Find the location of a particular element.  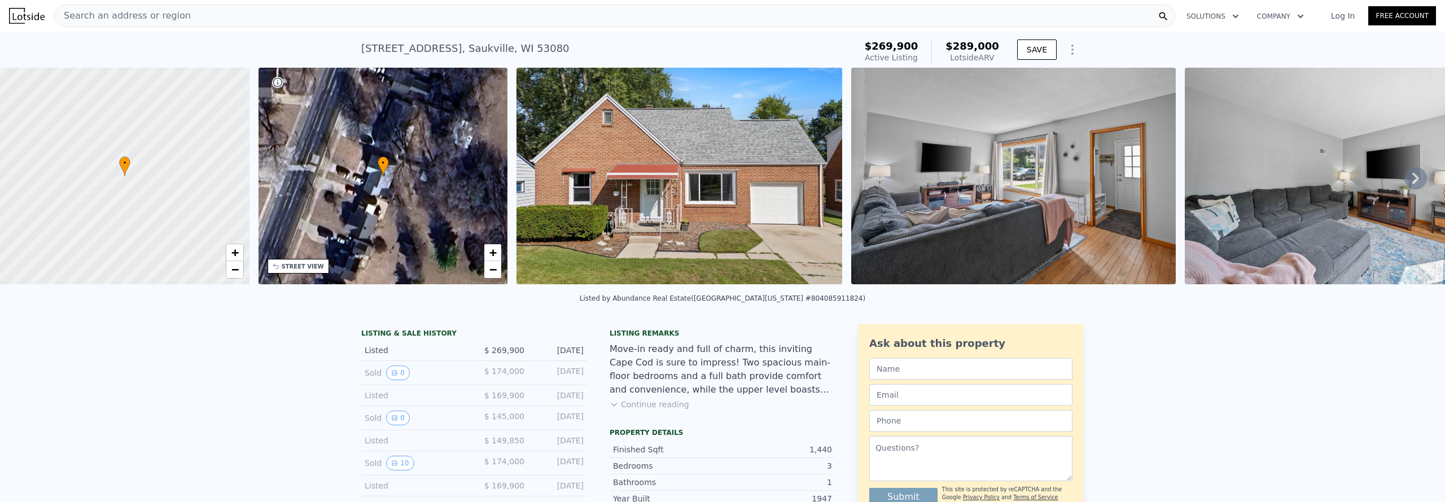

a: Log In is located at coordinates (1343, 16).